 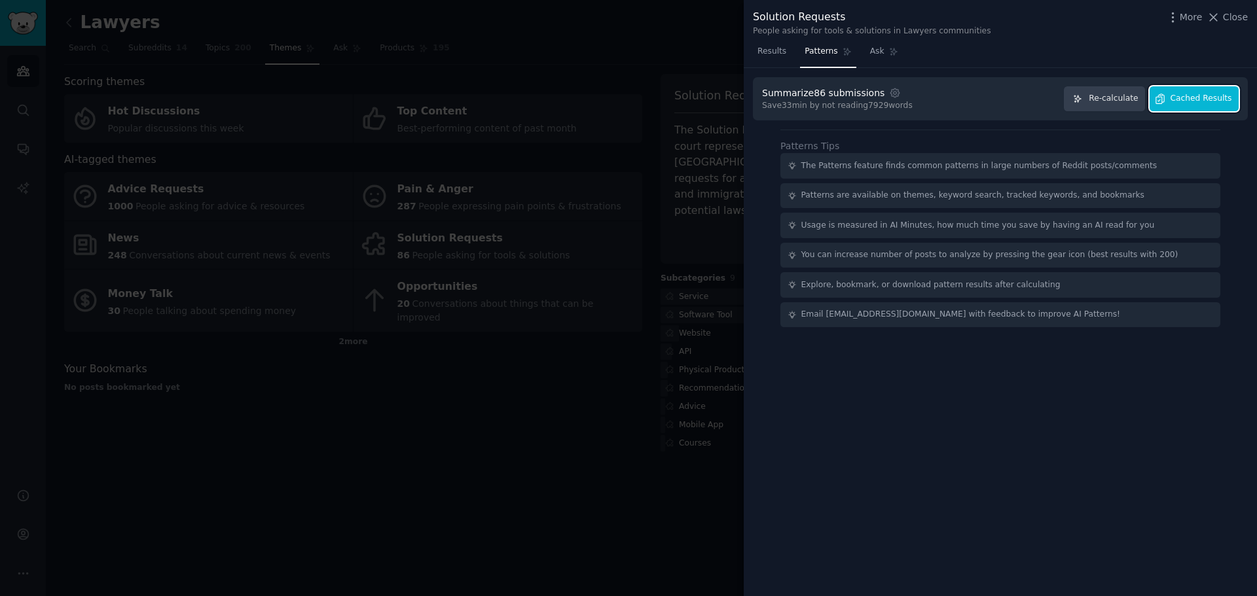 I want to click on span: Ask, so click(x=877, y=52).